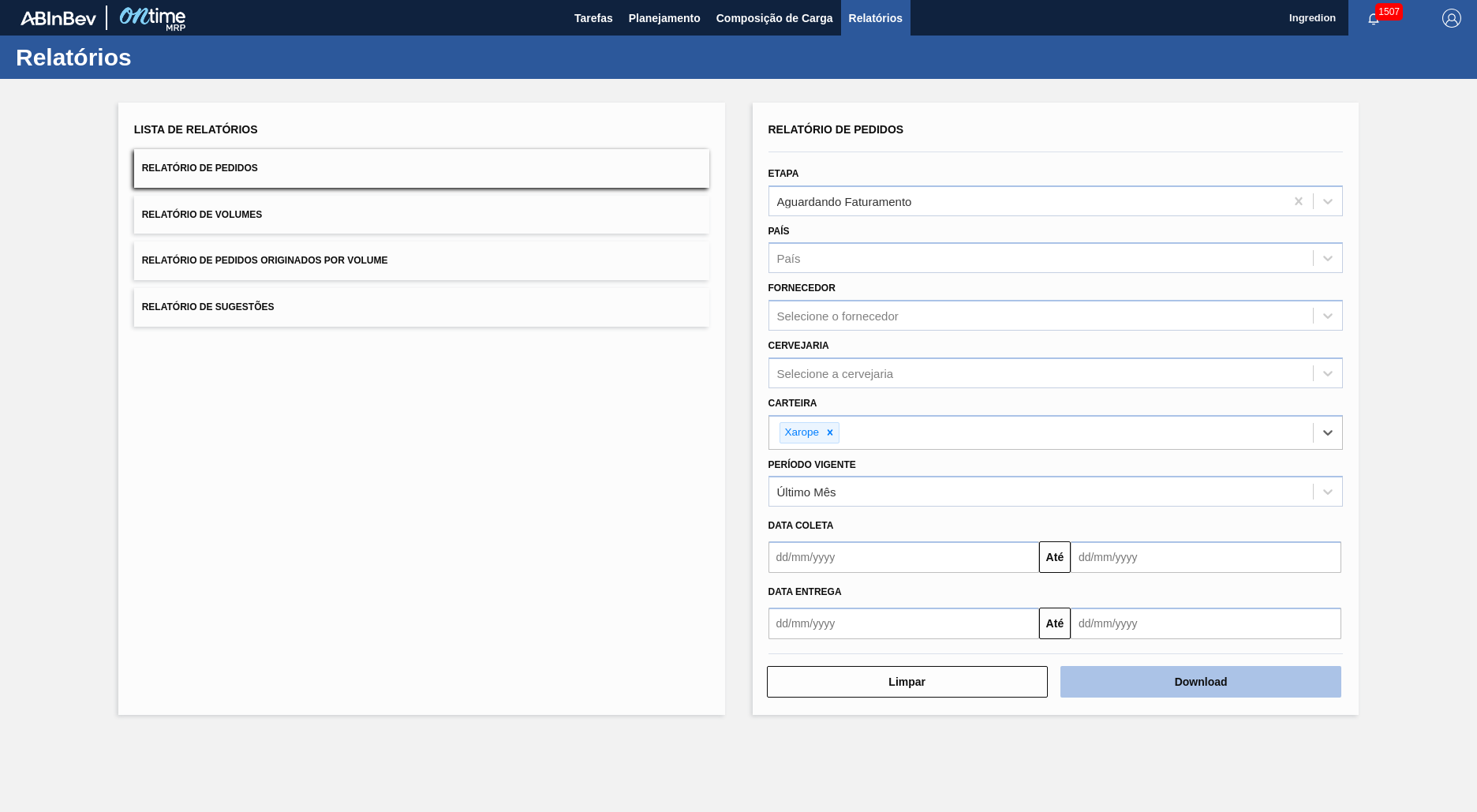 This screenshot has width=1477, height=812. What do you see at coordinates (876, 18) in the screenshot?
I see `span: Relatórios` at bounding box center [876, 18].